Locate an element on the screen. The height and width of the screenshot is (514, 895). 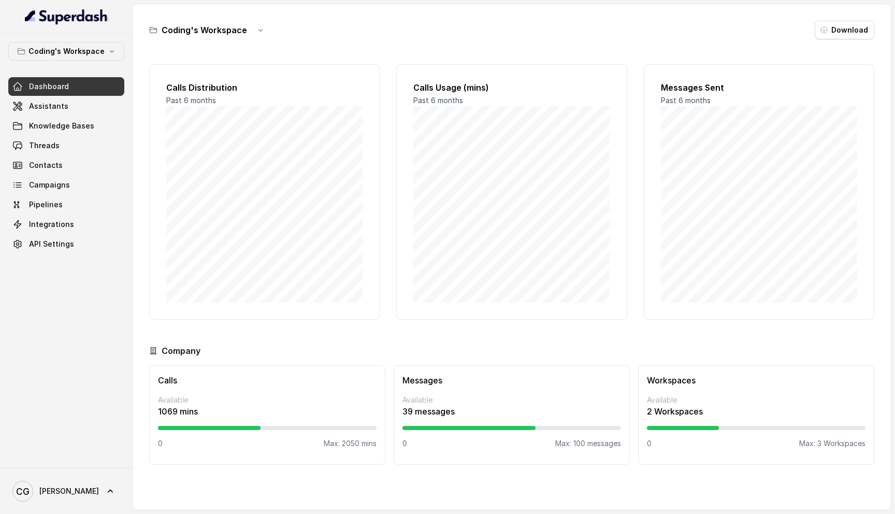
span: Pipelines is located at coordinates (46, 204).